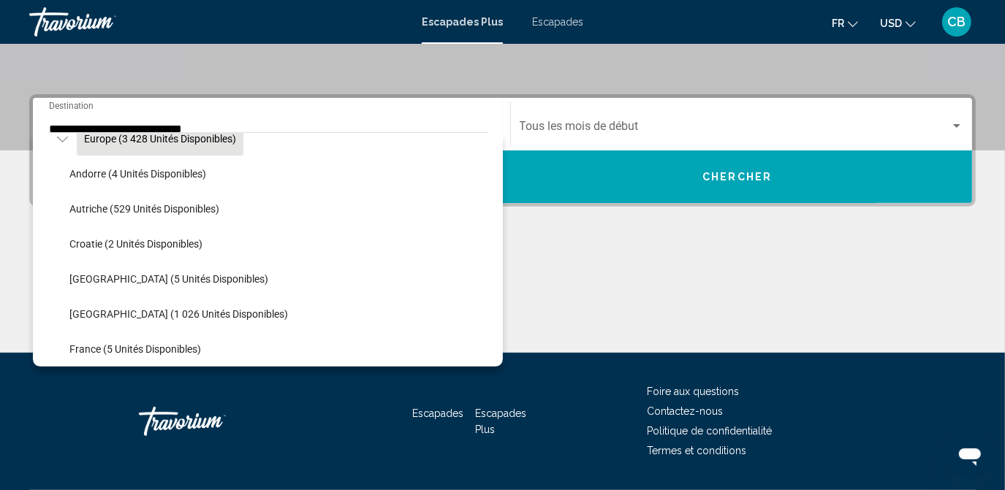 Image resolution: width=1005 pixels, height=490 pixels. Describe the element at coordinates (137, 174) in the screenshot. I see `span: Andorre (4 unités disponibles)` at that location.